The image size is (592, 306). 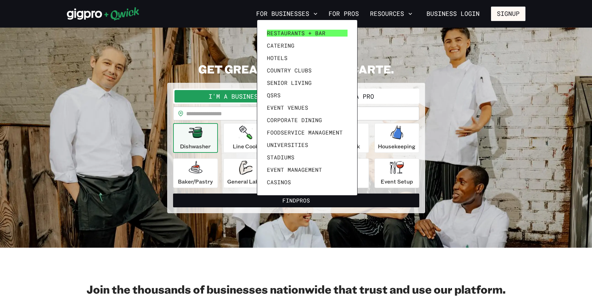 I want to click on span: Senior Living, so click(x=289, y=83).